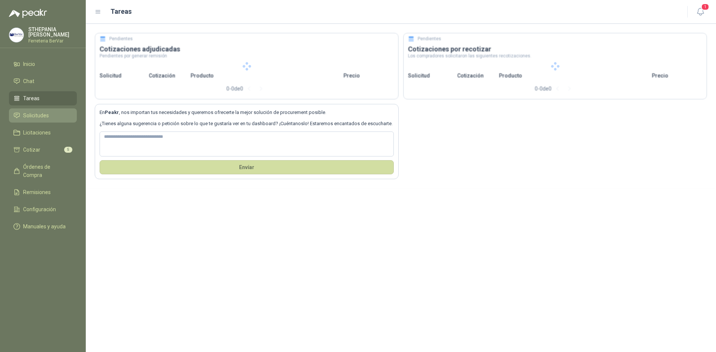 This screenshot has height=352, width=716. What do you see at coordinates (121, 12) in the screenshot?
I see `h1: Tareas` at bounding box center [121, 12].